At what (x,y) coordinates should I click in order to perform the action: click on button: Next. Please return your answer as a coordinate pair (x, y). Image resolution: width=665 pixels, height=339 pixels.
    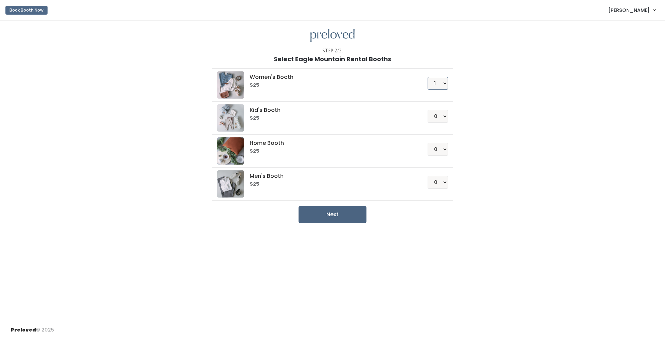
    Looking at the image, I should click on (333, 214).